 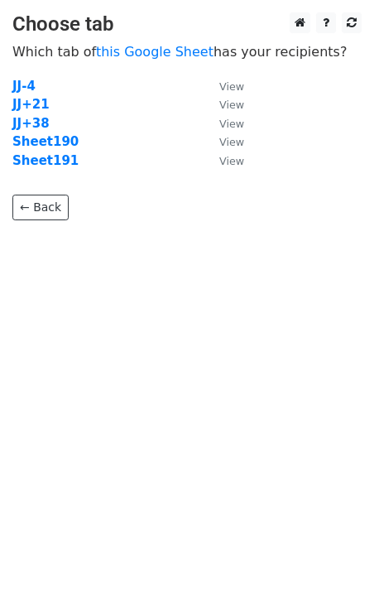 I want to click on a: JJ-4, so click(x=24, y=86).